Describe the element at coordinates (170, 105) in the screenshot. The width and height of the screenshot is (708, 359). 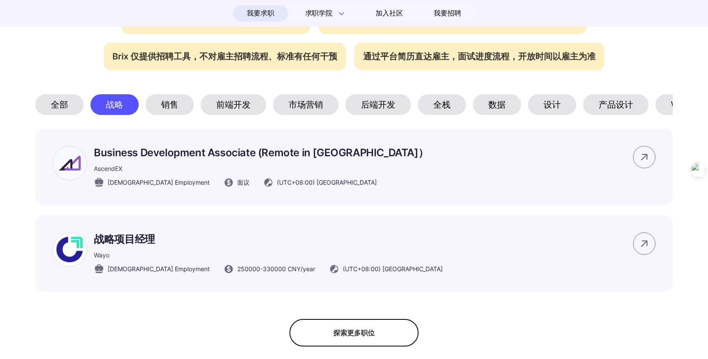
I see `div: 销售` at that location.